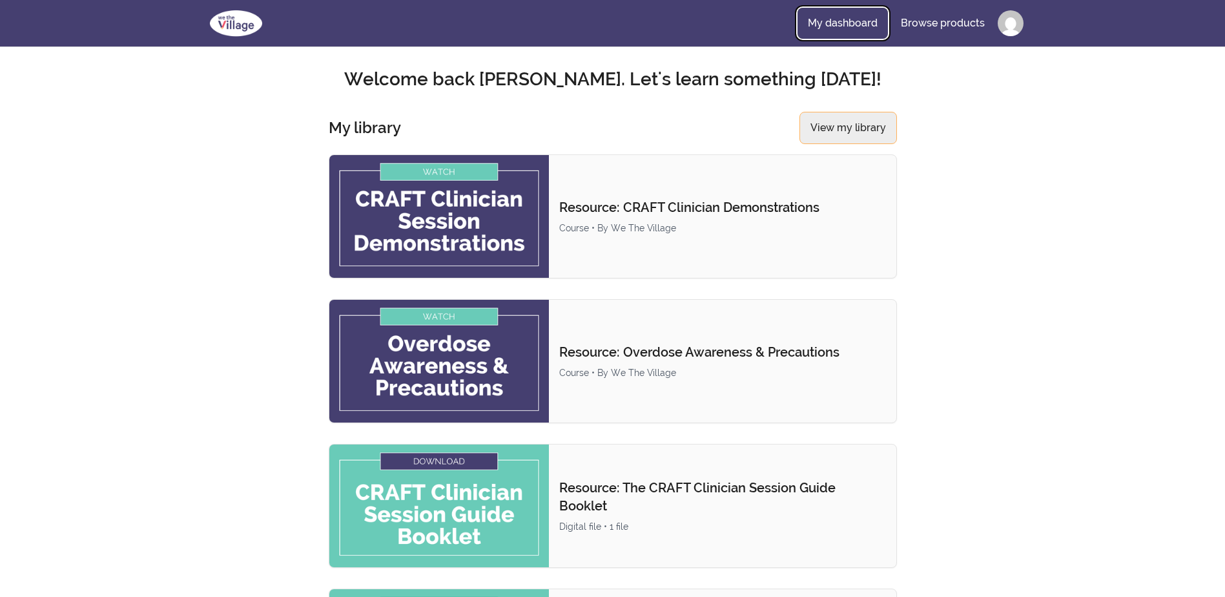 The width and height of the screenshot is (1225, 597). Describe the element at coordinates (439, 216) in the screenshot. I see `img: Product image for Resource: CRAFT Clinician Demonstrations` at that location.